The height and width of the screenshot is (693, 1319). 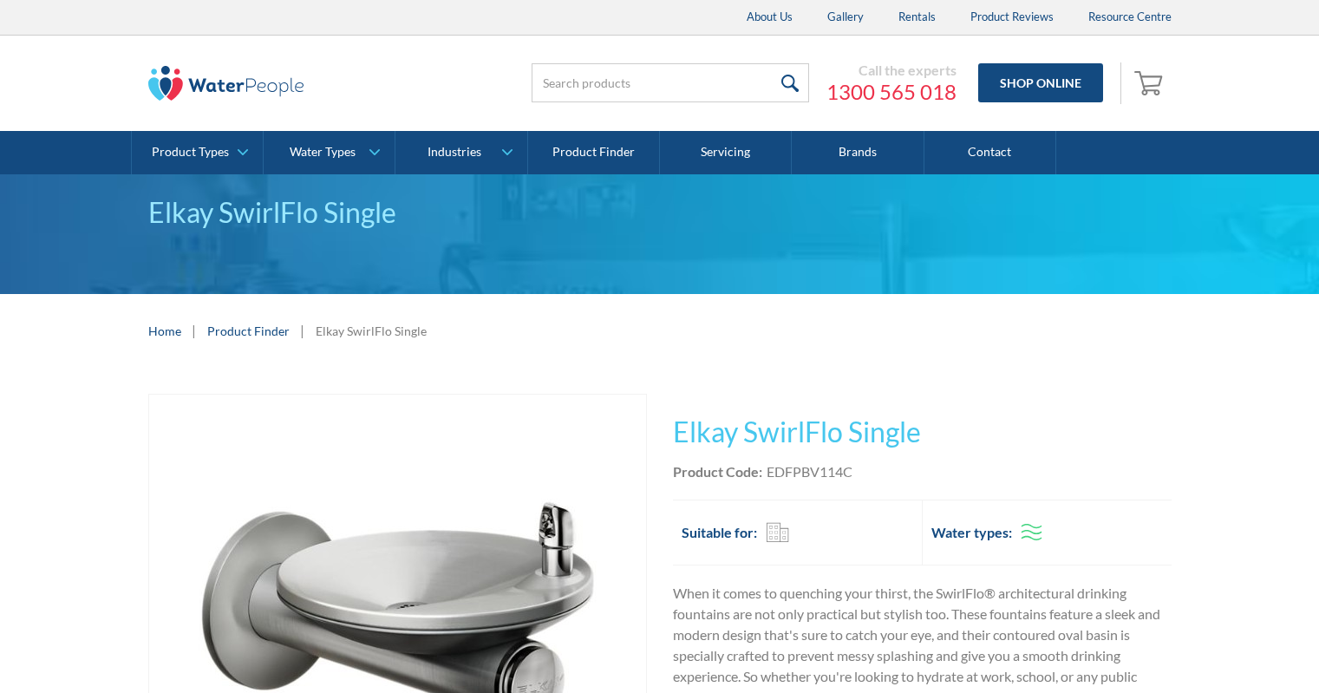 I want to click on a: 1300 565 018, so click(x=892, y=92).